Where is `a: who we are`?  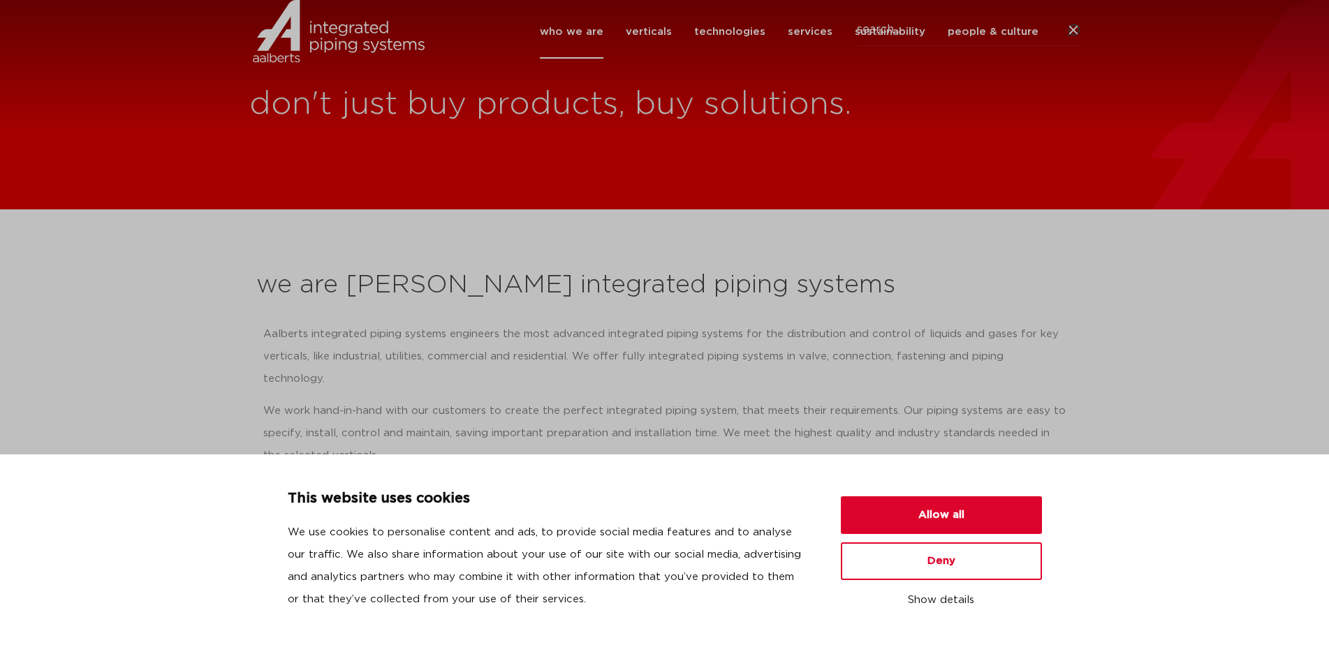
a: who we are is located at coordinates (571, 31).